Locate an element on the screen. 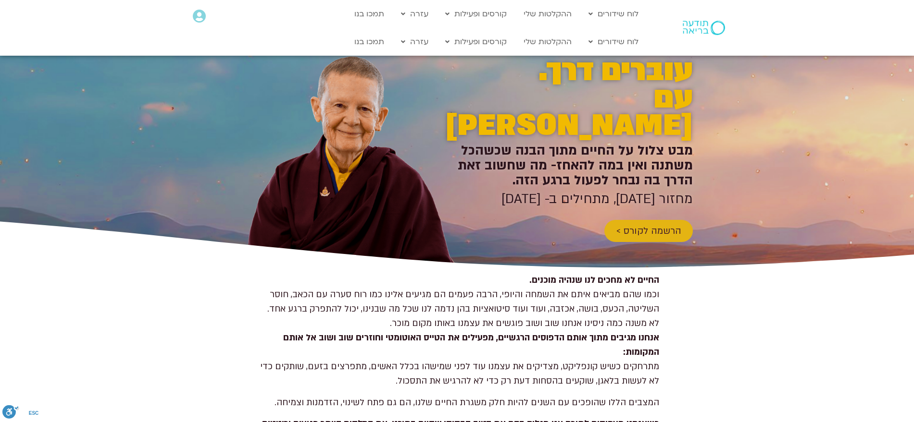  img: תודעה בריאה is located at coordinates (704, 28).